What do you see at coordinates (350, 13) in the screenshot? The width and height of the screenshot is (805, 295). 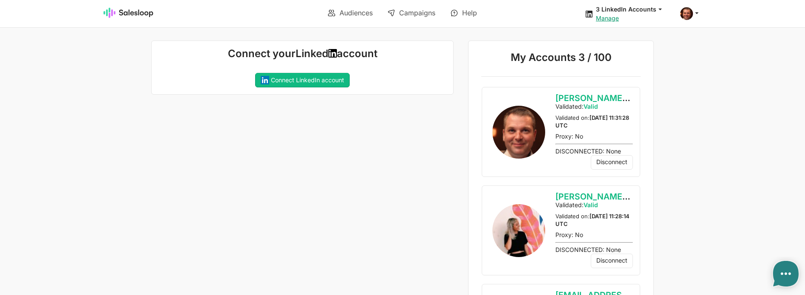 I see `a: Audiences` at bounding box center [350, 13].